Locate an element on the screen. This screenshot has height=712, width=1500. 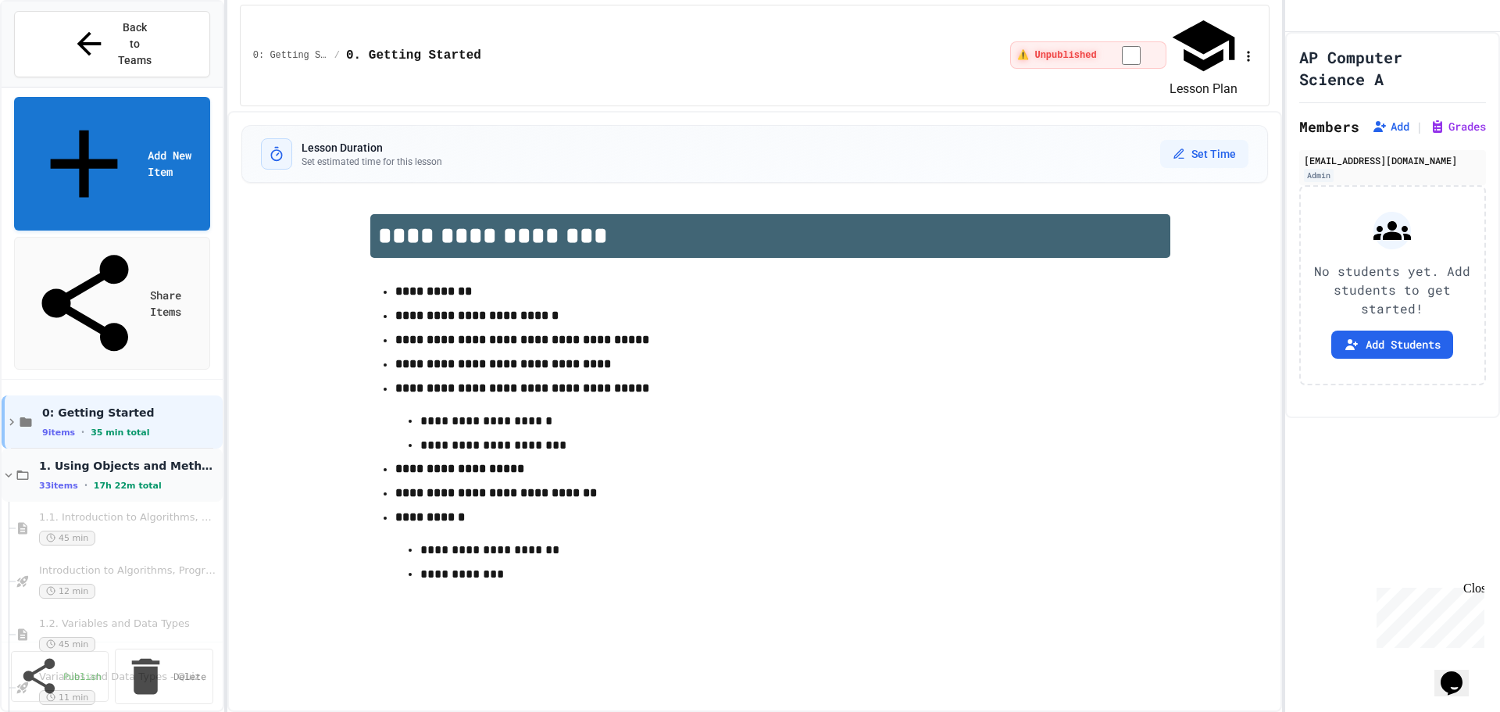
button: More options is located at coordinates (216, 475).